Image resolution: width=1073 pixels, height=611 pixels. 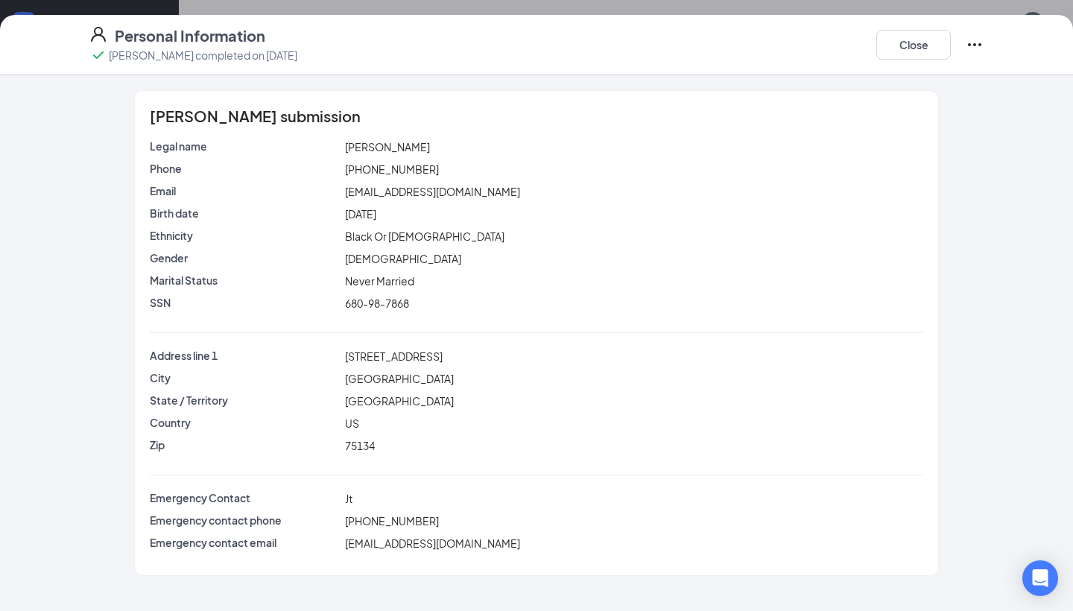 I want to click on span: 75134, so click(x=360, y=446).